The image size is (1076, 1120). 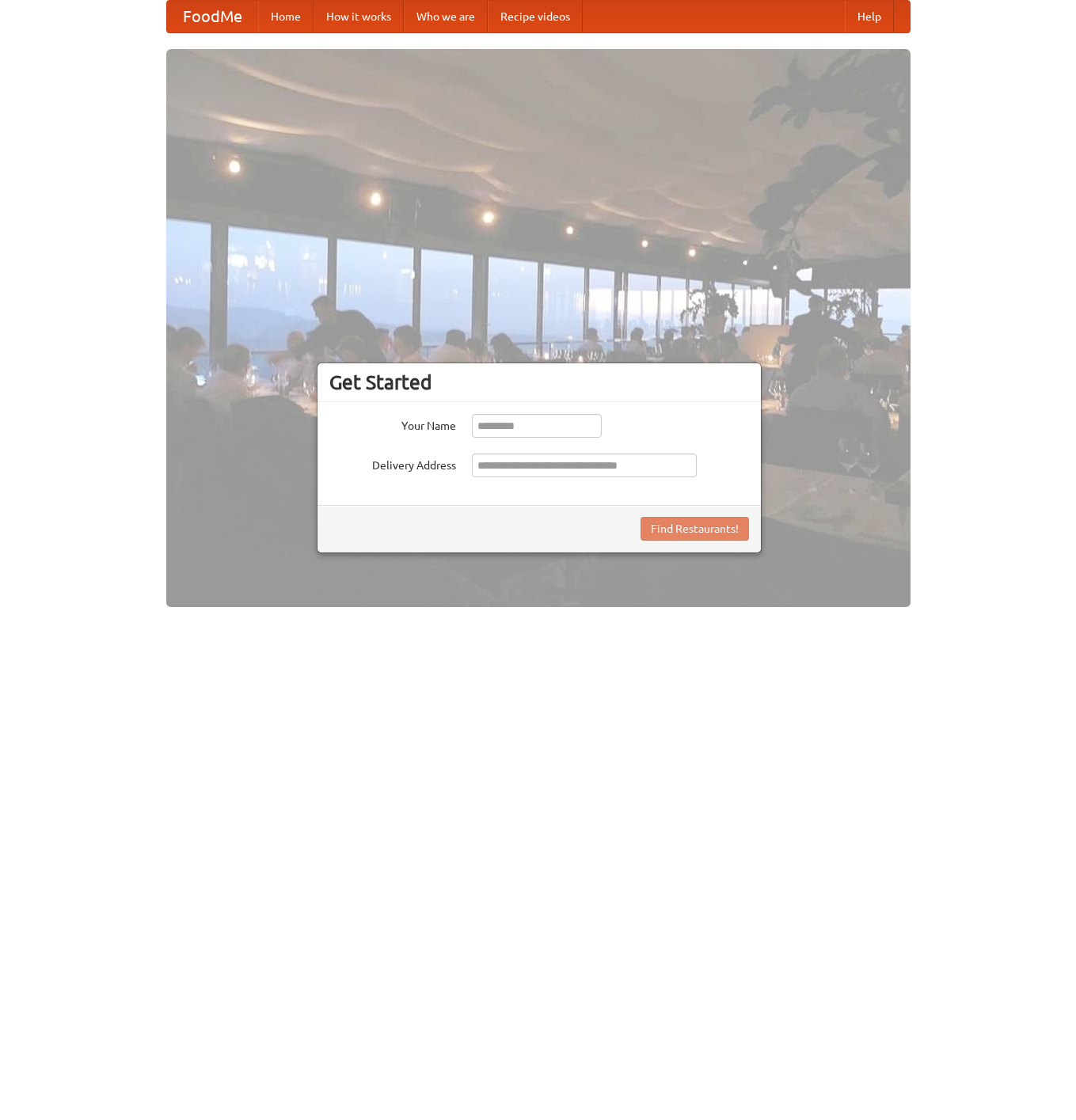 I want to click on label: Your Name, so click(x=393, y=424).